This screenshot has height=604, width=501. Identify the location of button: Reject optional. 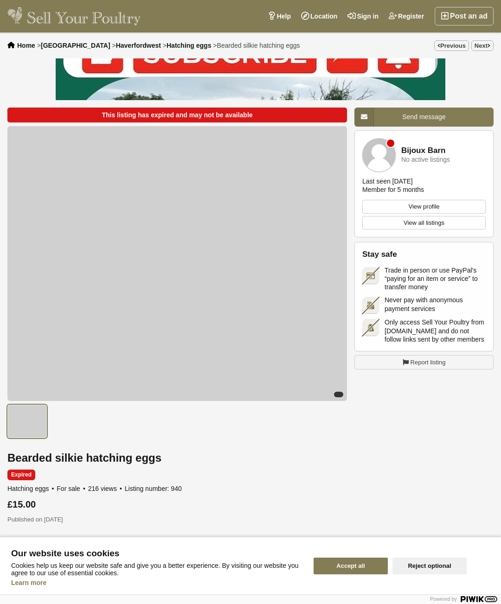
(429, 566).